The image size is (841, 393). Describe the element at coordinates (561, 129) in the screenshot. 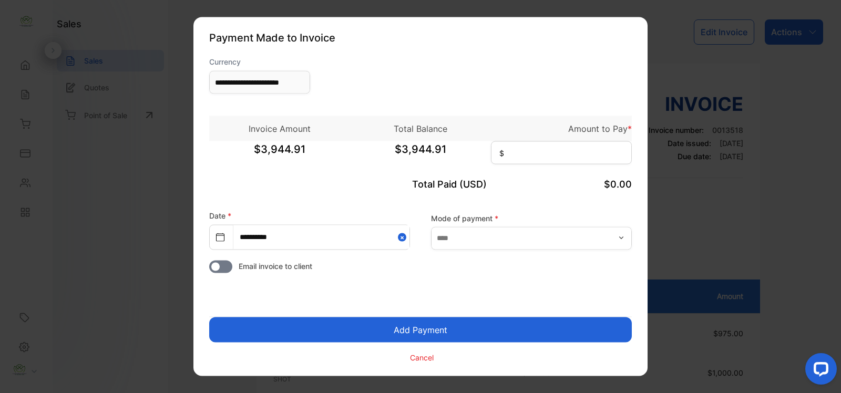

I see `p: Amount to Pay` at that location.